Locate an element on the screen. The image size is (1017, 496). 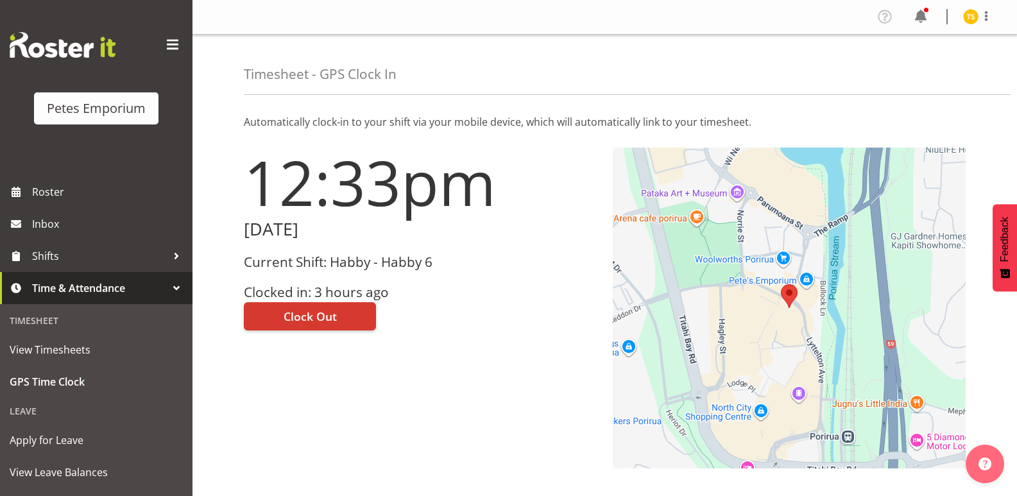
span: Feedback is located at coordinates (1005, 239).